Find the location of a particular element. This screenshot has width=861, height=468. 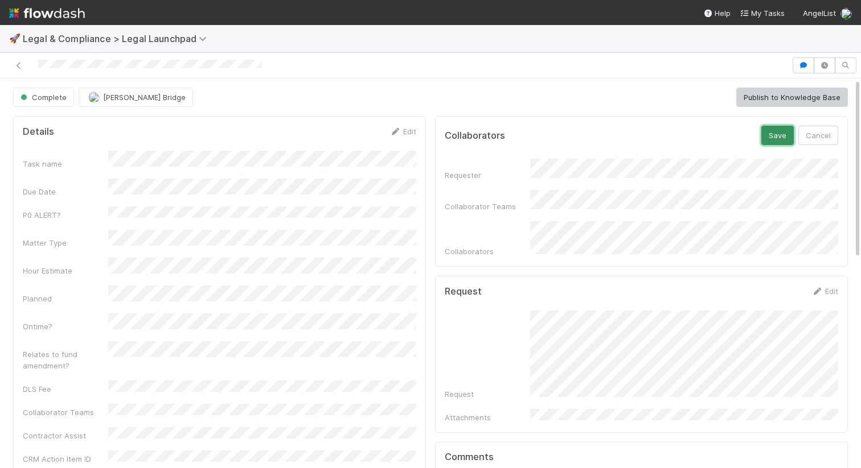

div: Requester is located at coordinates (487, 175).